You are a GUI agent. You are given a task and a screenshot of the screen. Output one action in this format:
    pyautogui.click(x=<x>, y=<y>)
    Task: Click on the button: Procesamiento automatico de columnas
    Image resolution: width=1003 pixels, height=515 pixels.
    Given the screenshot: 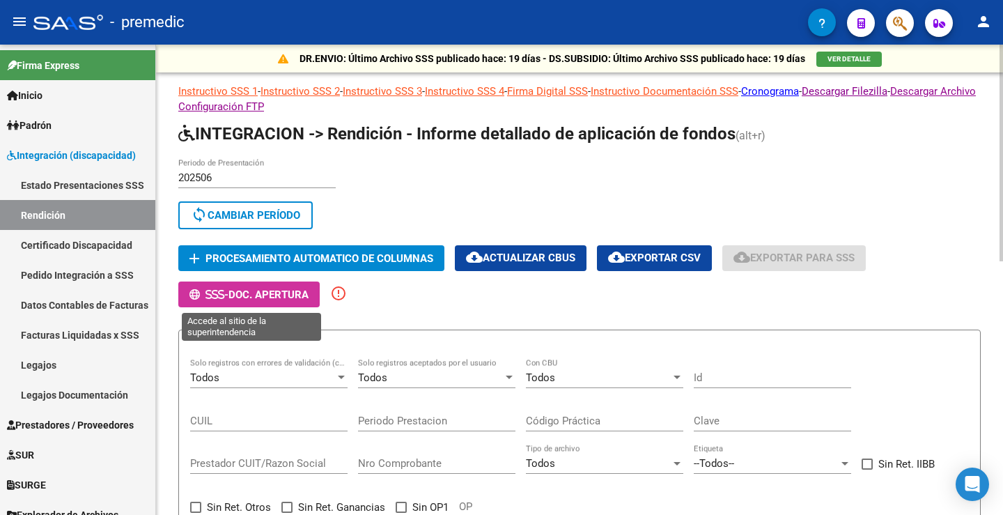 What is the action you would take?
    pyautogui.click(x=311, y=258)
    